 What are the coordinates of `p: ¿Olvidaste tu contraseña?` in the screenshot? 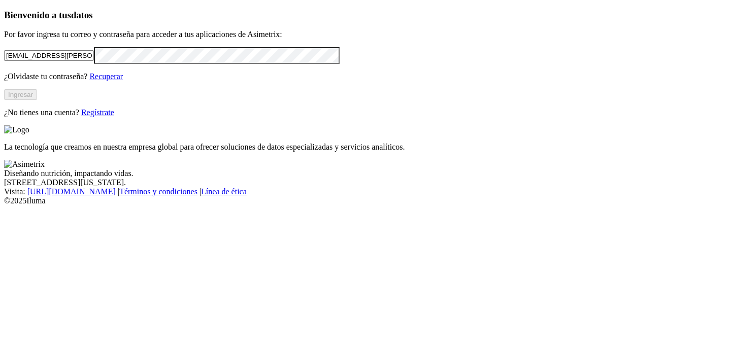 It's located at (365, 77).